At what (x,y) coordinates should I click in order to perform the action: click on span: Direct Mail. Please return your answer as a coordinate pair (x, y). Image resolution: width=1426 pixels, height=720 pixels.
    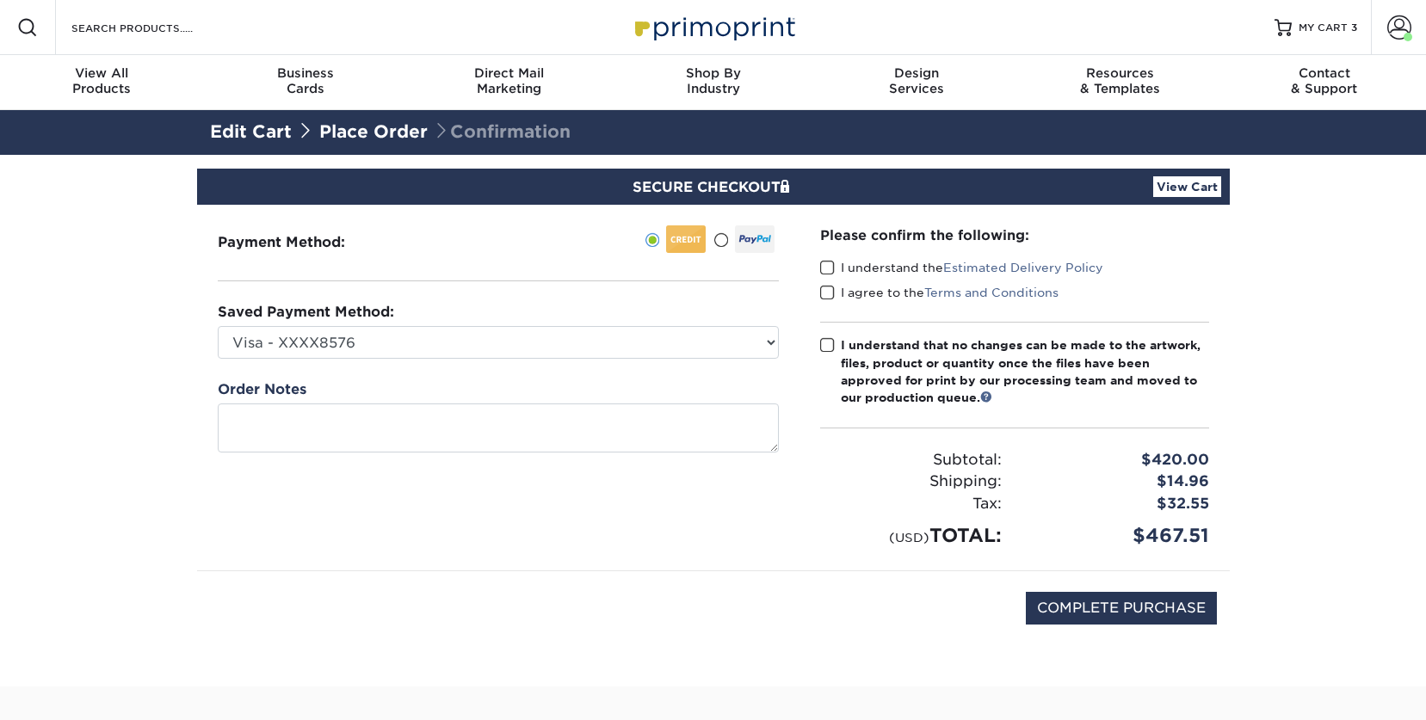
    Looking at the image, I should click on (509, 73).